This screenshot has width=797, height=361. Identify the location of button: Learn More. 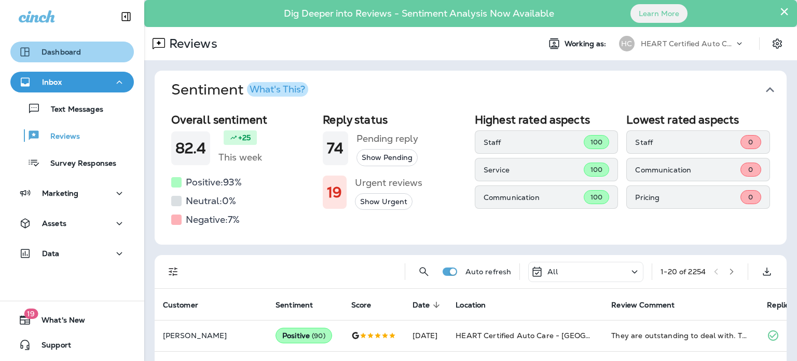
(659, 13).